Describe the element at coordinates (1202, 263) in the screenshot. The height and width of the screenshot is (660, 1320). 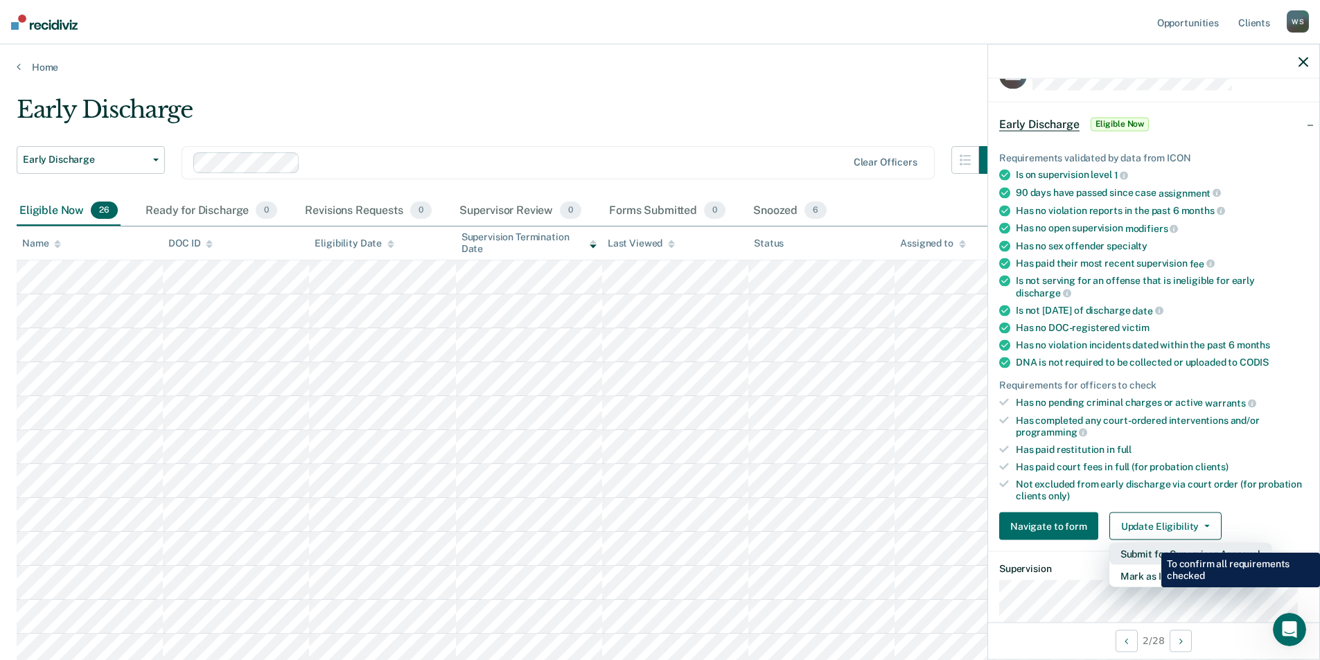
I see `span: fee` at that location.